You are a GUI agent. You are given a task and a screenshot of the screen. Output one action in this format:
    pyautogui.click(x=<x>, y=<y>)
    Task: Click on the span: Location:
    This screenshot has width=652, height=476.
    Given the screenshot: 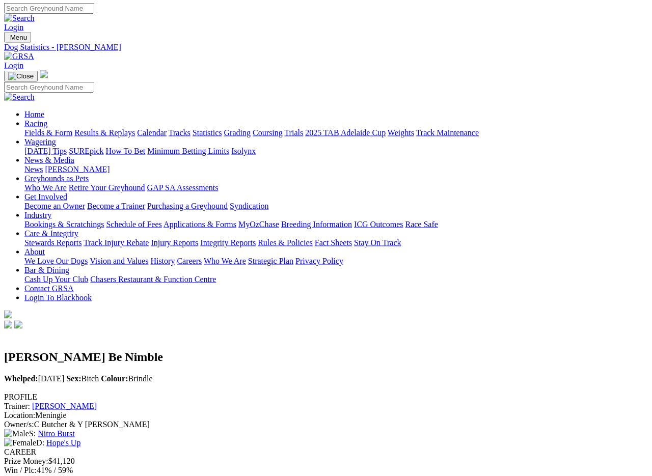 What is the action you would take?
    pyautogui.click(x=19, y=415)
    